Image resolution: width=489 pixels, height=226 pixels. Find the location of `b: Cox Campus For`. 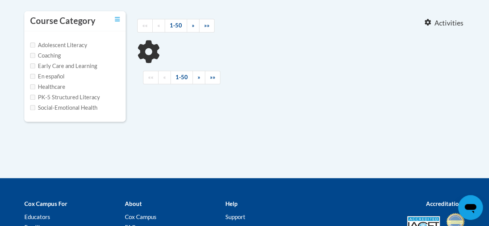

b: Cox Campus For is located at coordinates (46, 204).